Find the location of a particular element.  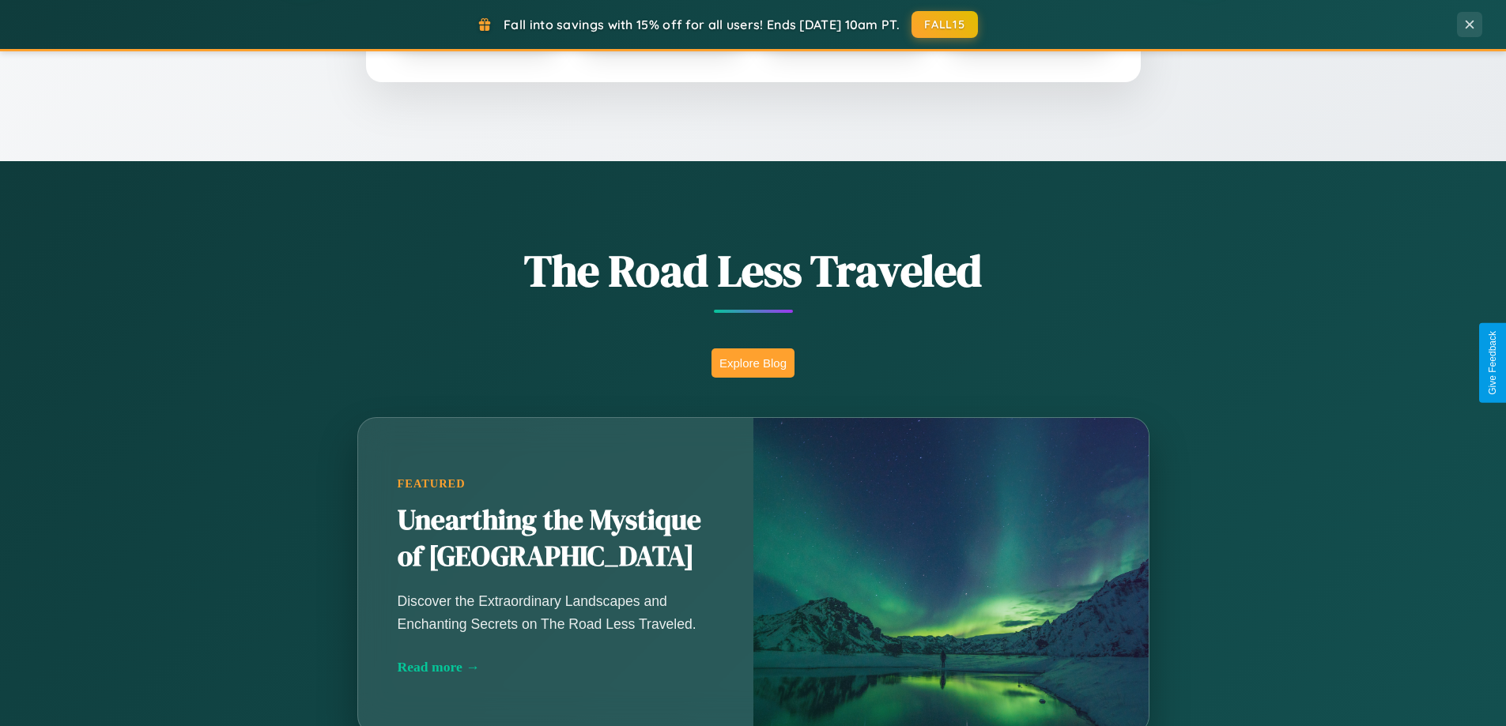

div: Featured is located at coordinates (556, 484).